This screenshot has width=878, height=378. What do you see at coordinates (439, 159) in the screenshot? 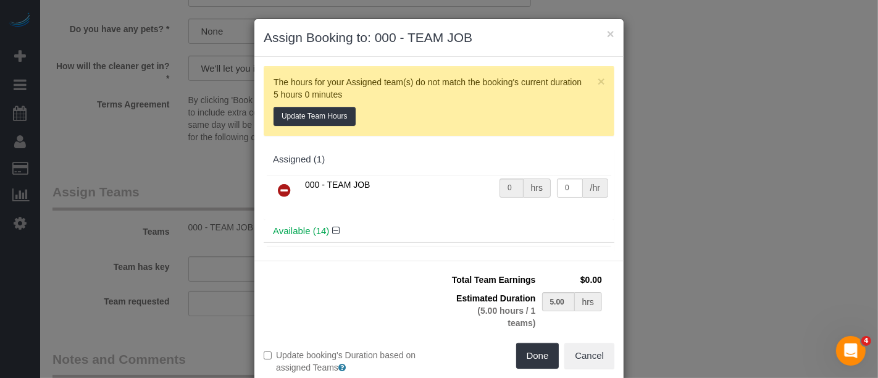
I see `div: Assigned (1)` at bounding box center [439, 159].